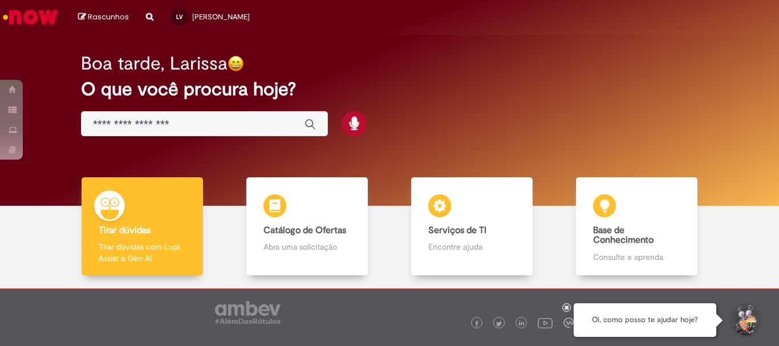 The image size is (779, 346). Describe the element at coordinates (457, 230) in the screenshot. I see `b: Serviços de TI` at that location.